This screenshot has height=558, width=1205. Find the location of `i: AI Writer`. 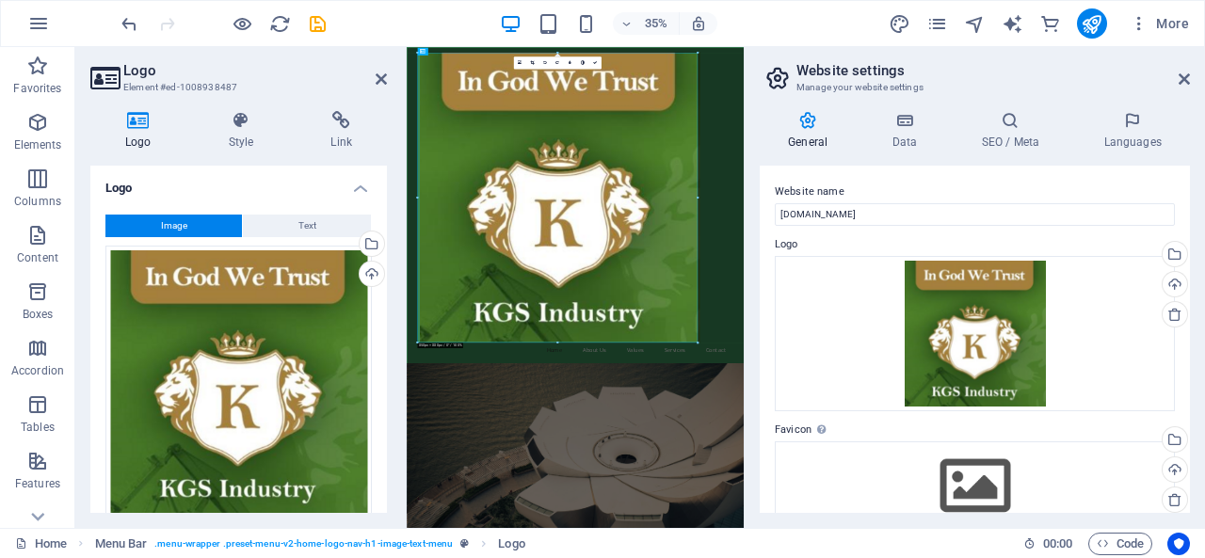

i: AI Writer is located at coordinates (1012, 24).